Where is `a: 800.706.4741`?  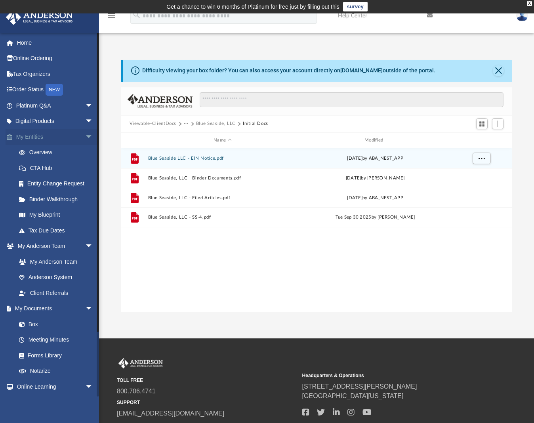
a: 800.706.4741 is located at coordinates (136, 391).